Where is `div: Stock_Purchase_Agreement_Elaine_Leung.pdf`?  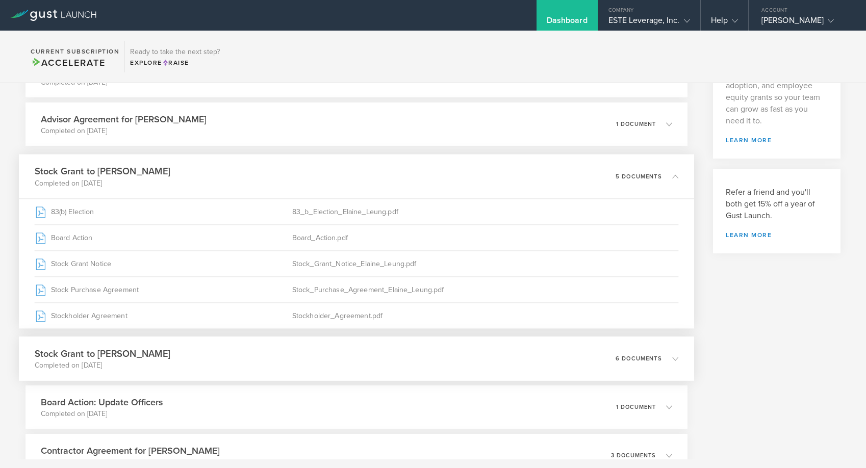
div: Stock_Purchase_Agreement_Elaine_Leung.pdf is located at coordinates (485, 290).